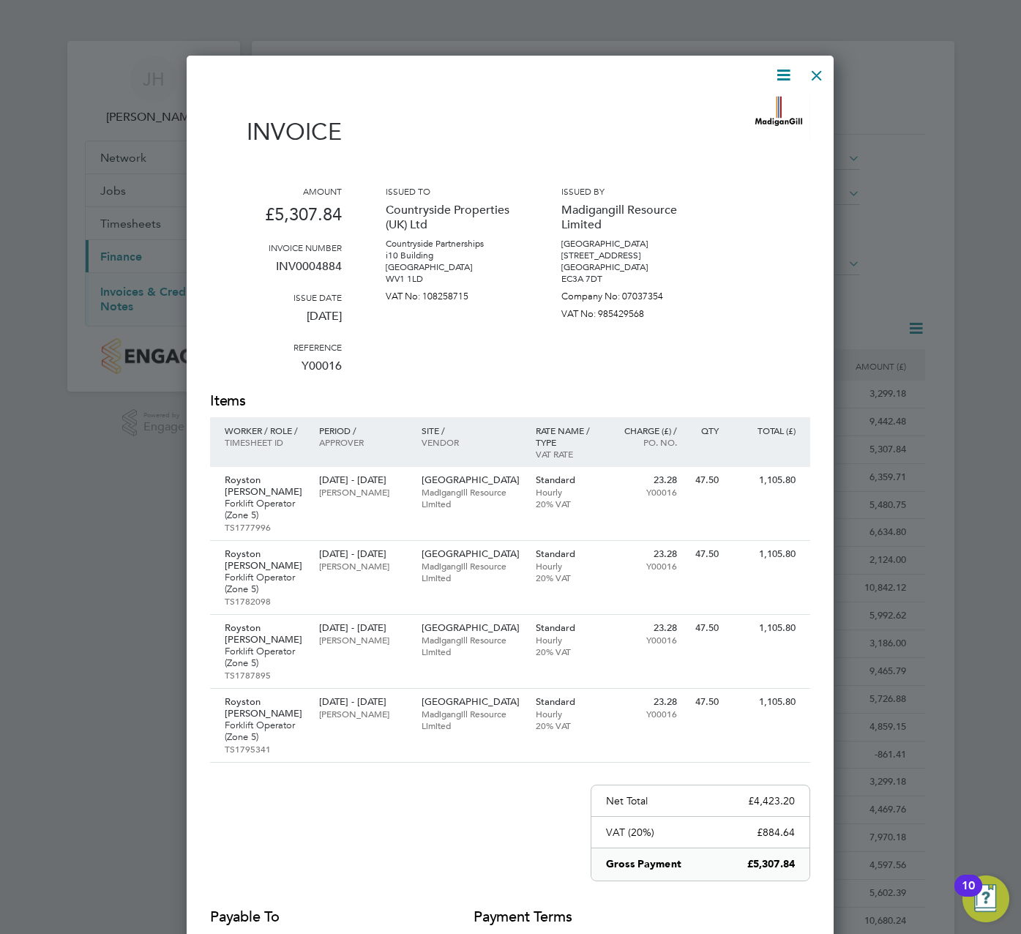  What do you see at coordinates (362, 430) in the screenshot?
I see `p: Period /` at bounding box center [362, 430].